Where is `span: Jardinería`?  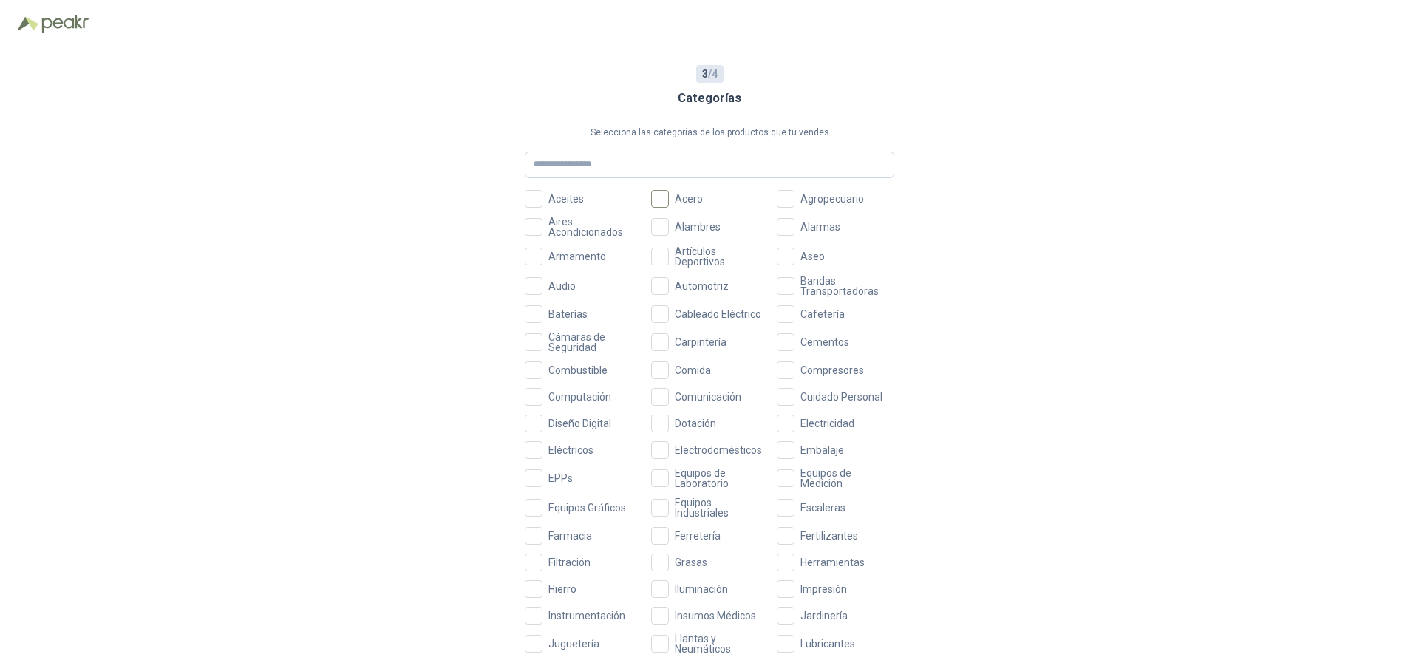
span: Jardinería is located at coordinates (824, 616).